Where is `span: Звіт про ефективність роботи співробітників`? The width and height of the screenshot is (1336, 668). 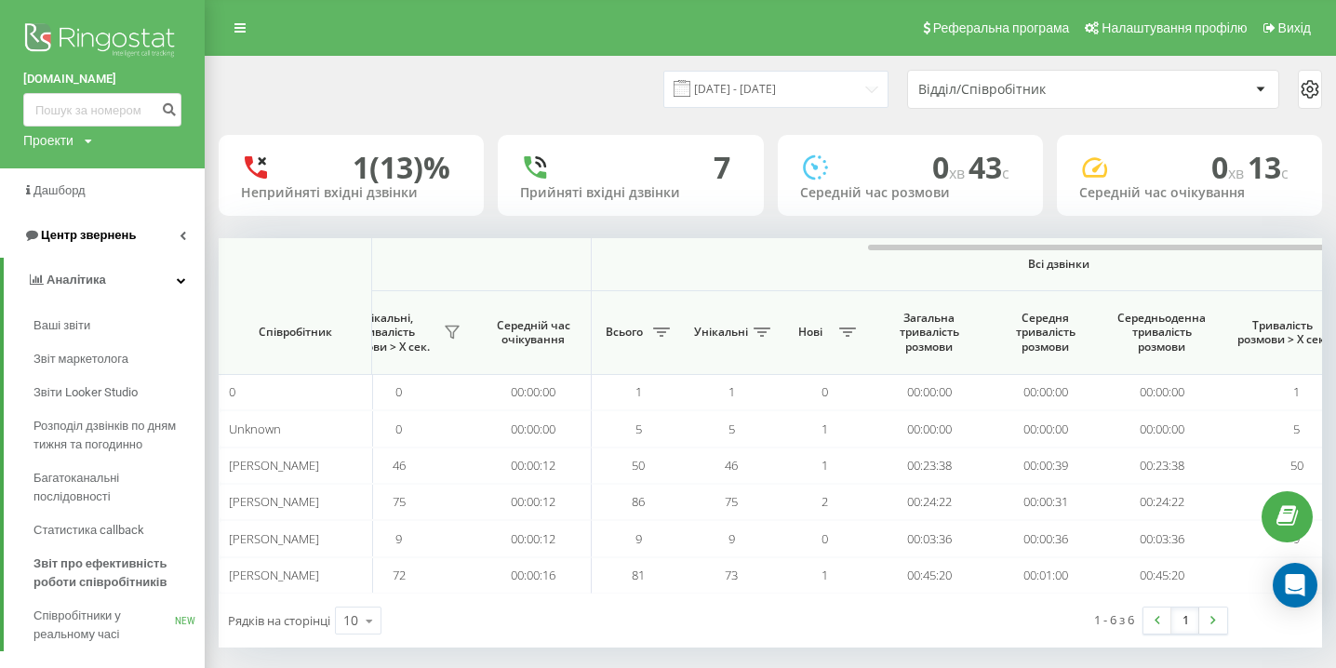
span: Звіт про ефективність роботи співробітників is located at coordinates (114, 573).